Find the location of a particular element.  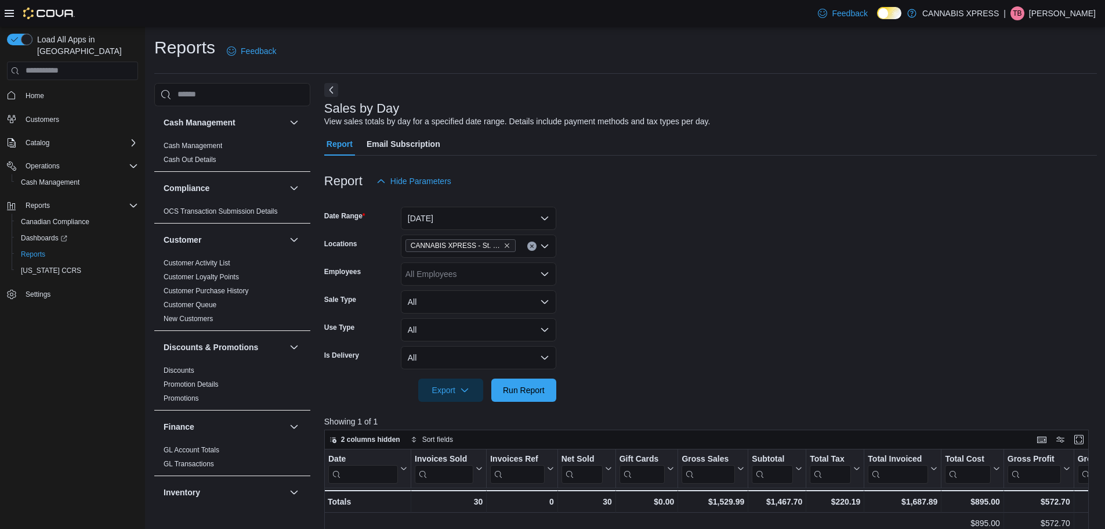

span: Dark Mode is located at coordinates (877, 19).